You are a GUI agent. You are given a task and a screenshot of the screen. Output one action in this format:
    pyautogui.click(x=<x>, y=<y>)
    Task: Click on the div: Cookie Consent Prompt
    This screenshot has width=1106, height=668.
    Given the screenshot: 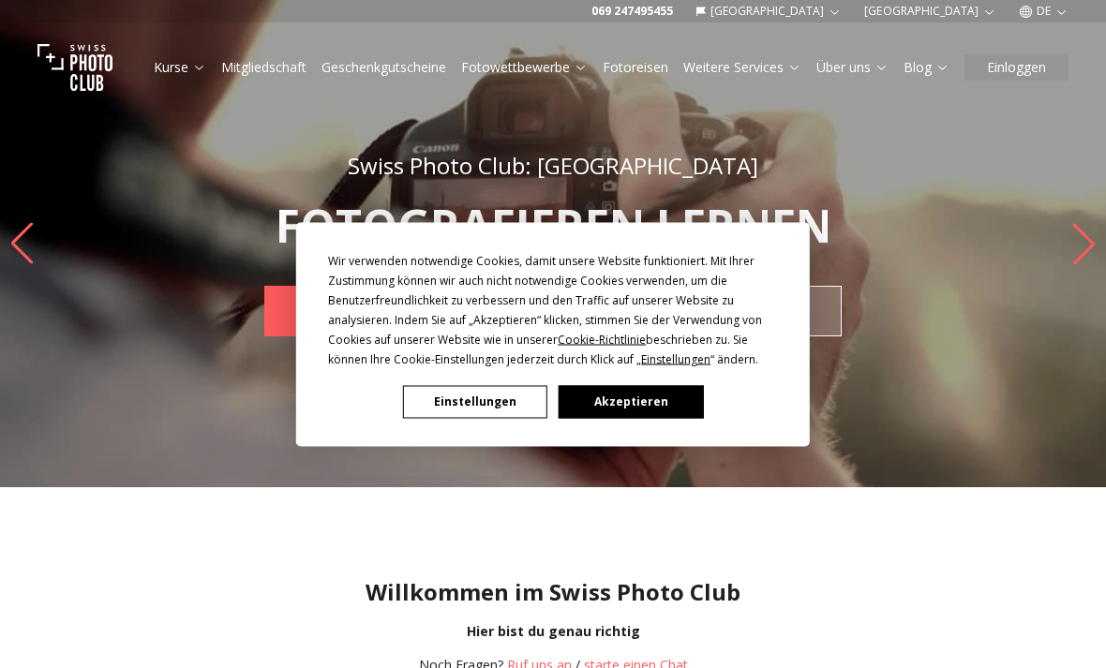 What is the action you would take?
    pyautogui.click(x=553, y=334)
    